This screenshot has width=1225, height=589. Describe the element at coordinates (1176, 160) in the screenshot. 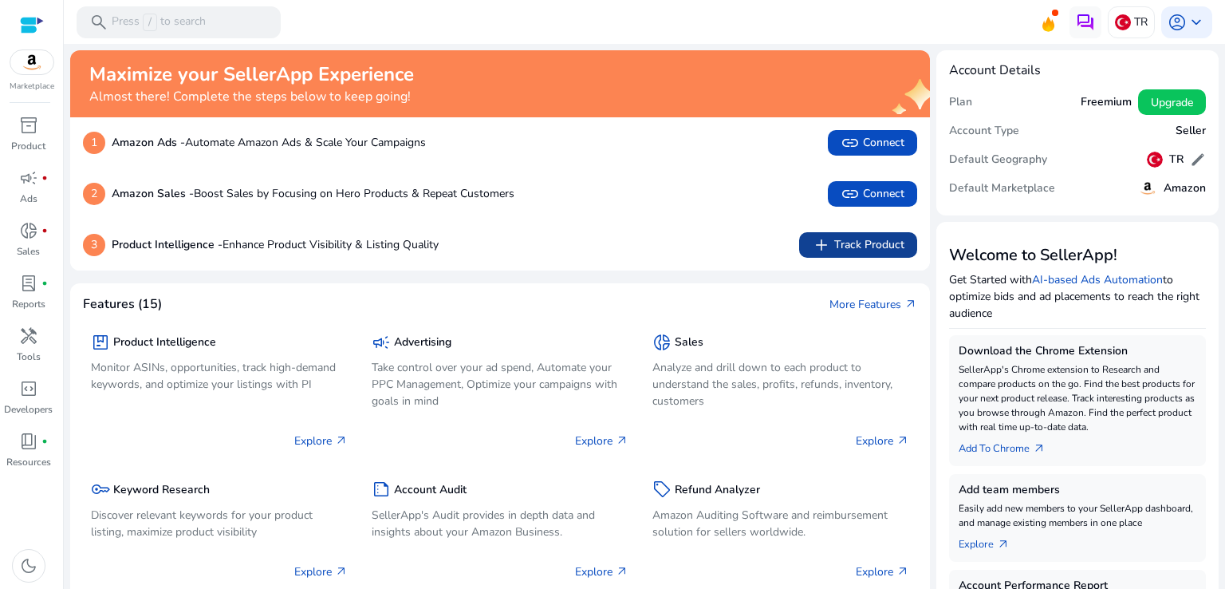

I see `h5: TR` at that location.